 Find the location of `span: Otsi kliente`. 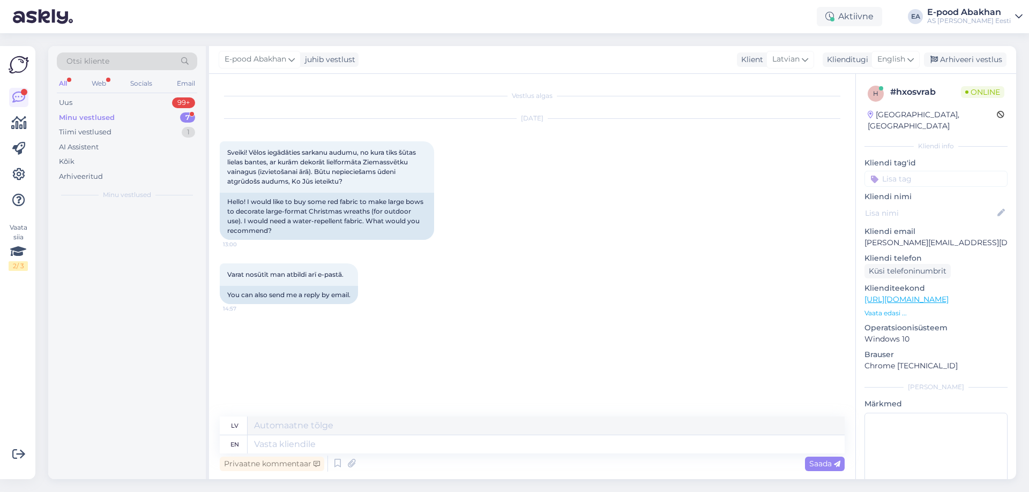

span: Otsi kliente is located at coordinates (88, 61).